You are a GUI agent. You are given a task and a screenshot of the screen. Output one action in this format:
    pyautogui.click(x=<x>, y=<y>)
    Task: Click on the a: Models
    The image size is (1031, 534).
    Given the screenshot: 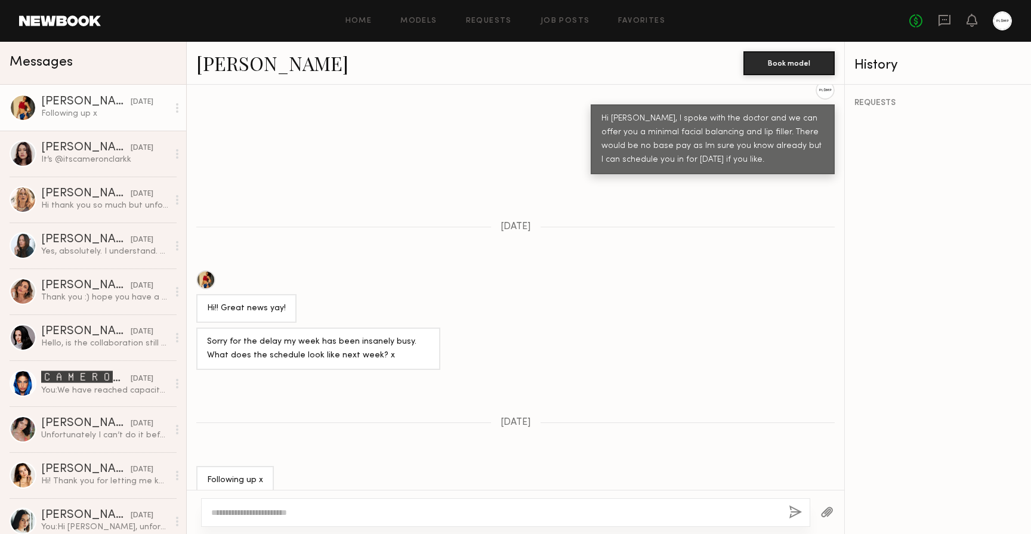 What is the action you would take?
    pyautogui.click(x=418, y=21)
    